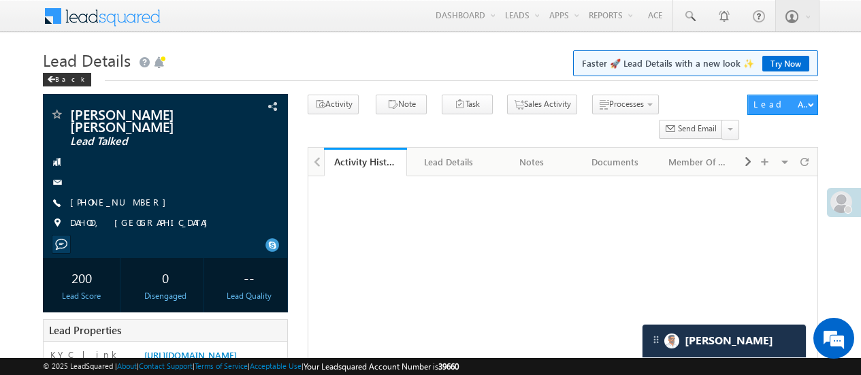  I want to click on div: Disengaged, so click(165, 296).